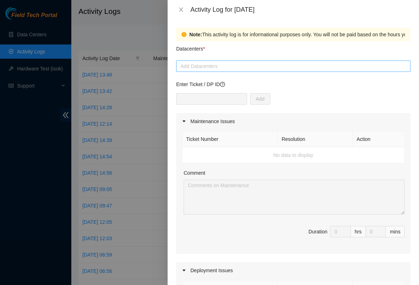  What do you see at coordinates (184, 35) in the screenshot?
I see `span: exclamation-circle` at bounding box center [184, 35].